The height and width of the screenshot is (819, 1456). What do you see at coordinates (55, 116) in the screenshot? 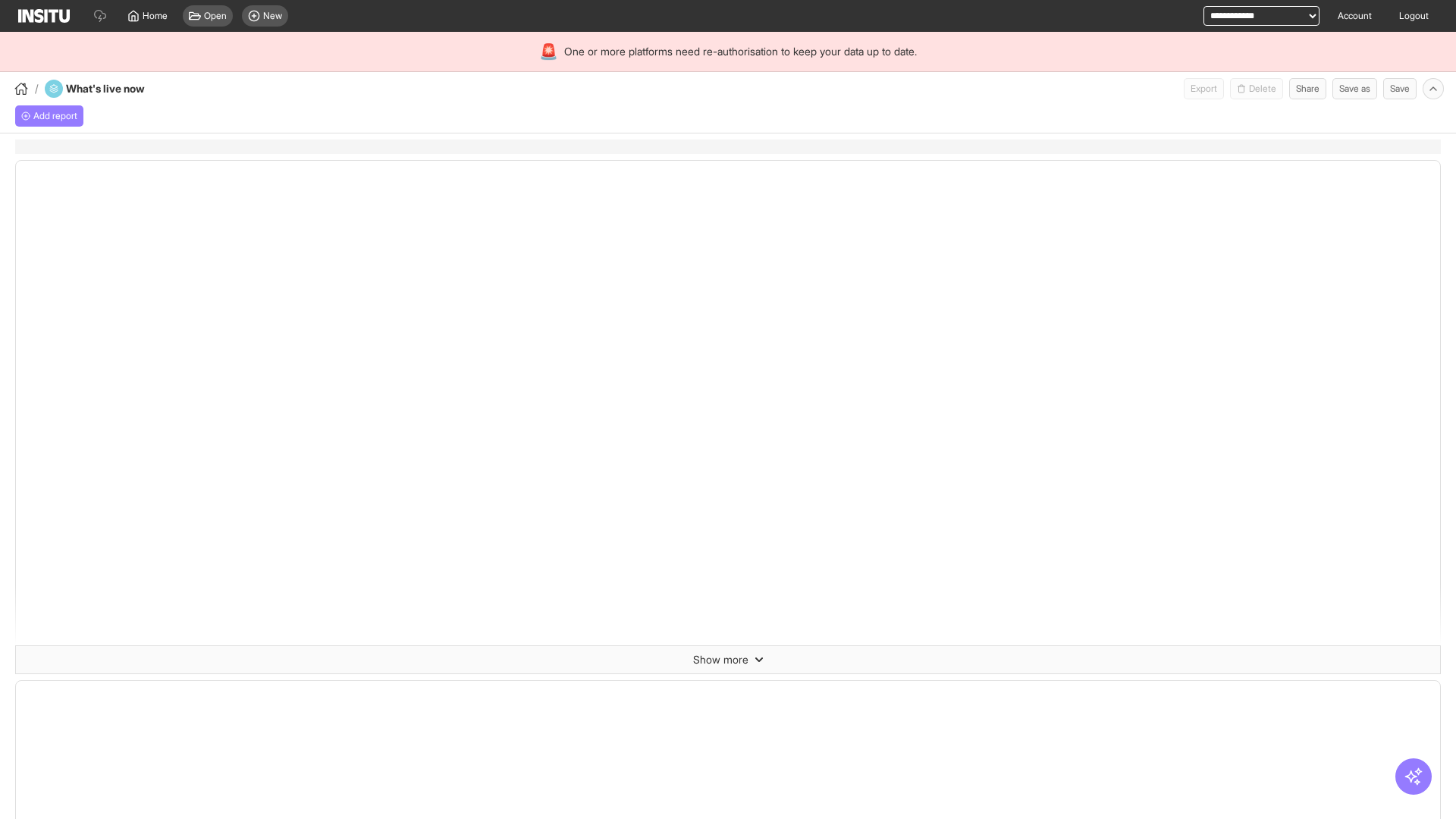
I see `span: Add report` at bounding box center [55, 116].